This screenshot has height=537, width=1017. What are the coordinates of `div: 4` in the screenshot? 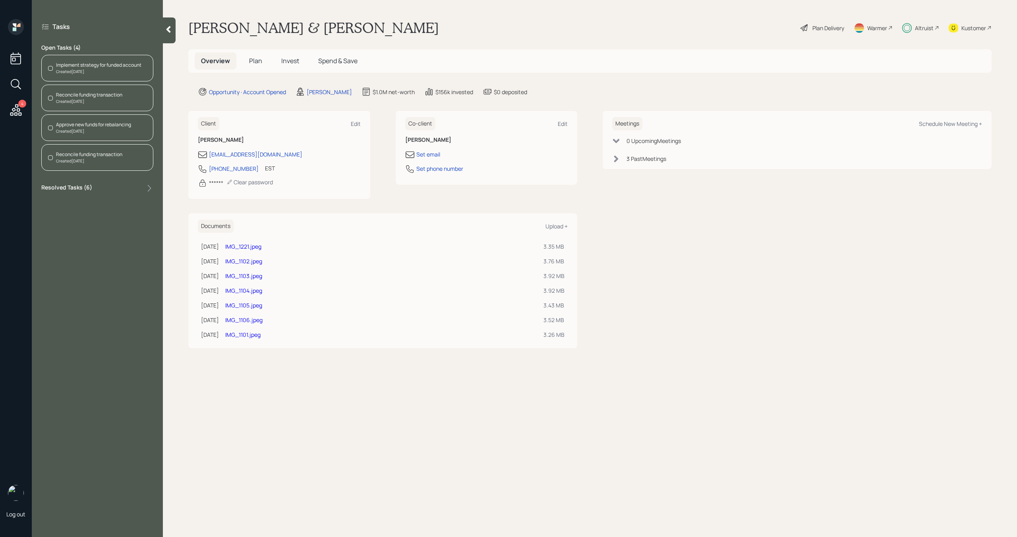 It's located at (22, 104).